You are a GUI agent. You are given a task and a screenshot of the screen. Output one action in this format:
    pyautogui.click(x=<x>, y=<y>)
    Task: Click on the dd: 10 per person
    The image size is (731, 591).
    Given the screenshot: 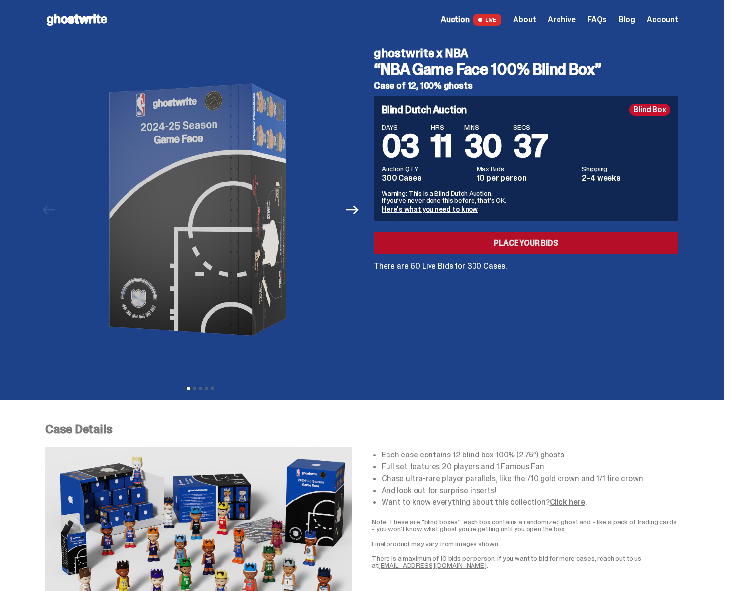 What is the action you would take?
    pyautogui.click(x=526, y=178)
    